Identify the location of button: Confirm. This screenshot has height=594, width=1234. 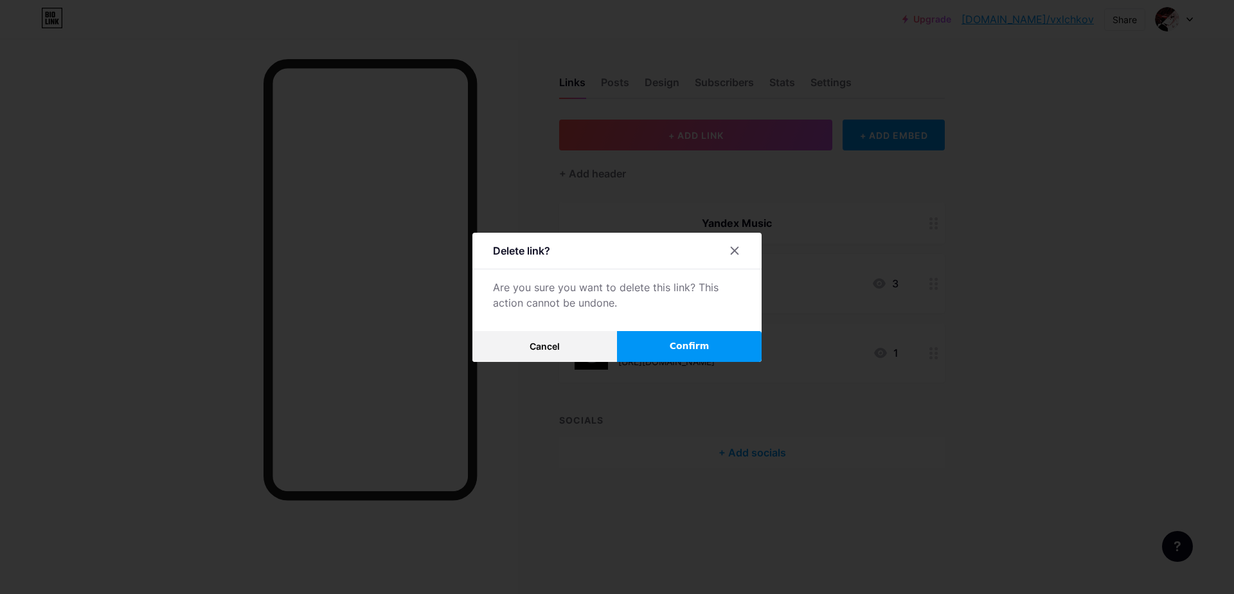
(689, 347).